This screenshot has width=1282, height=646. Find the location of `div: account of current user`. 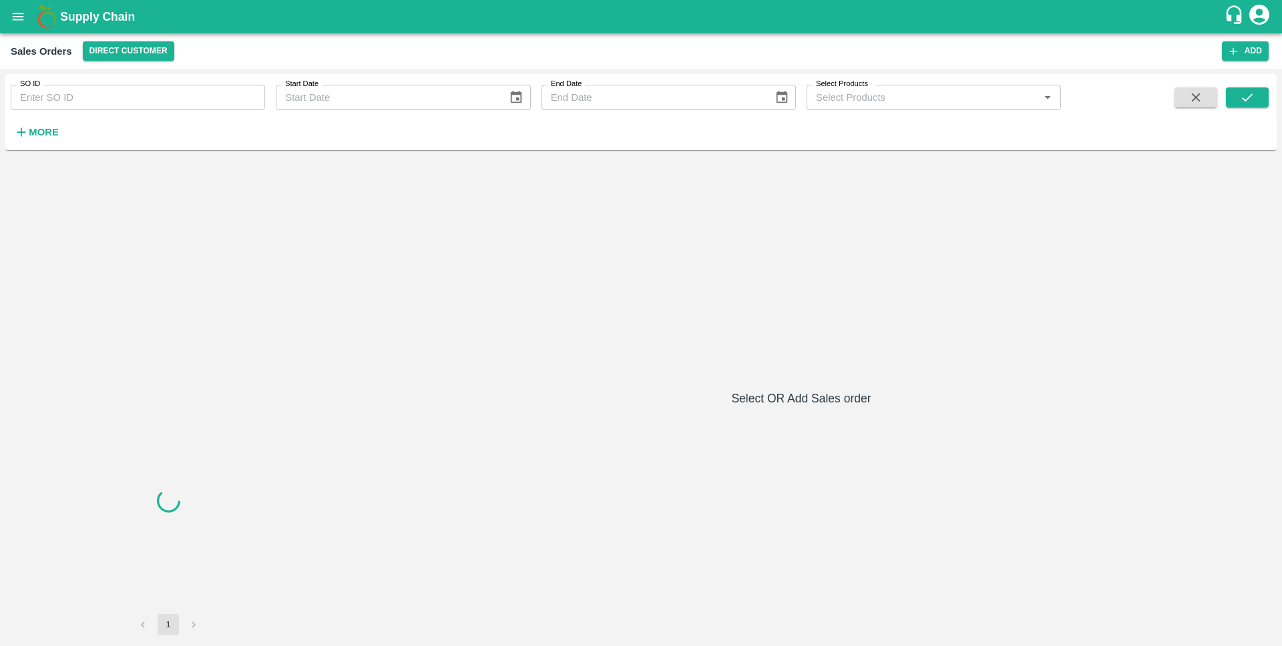

div: account of current user is located at coordinates (1260, 17).